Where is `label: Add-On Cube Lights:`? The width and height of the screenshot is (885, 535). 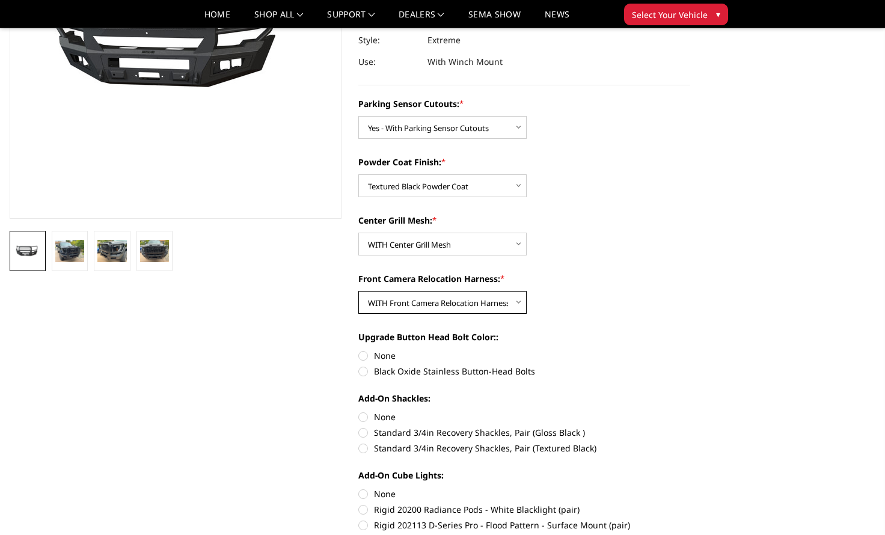
label: Add-On Cube Lights: is located at coordinates (524, 475).